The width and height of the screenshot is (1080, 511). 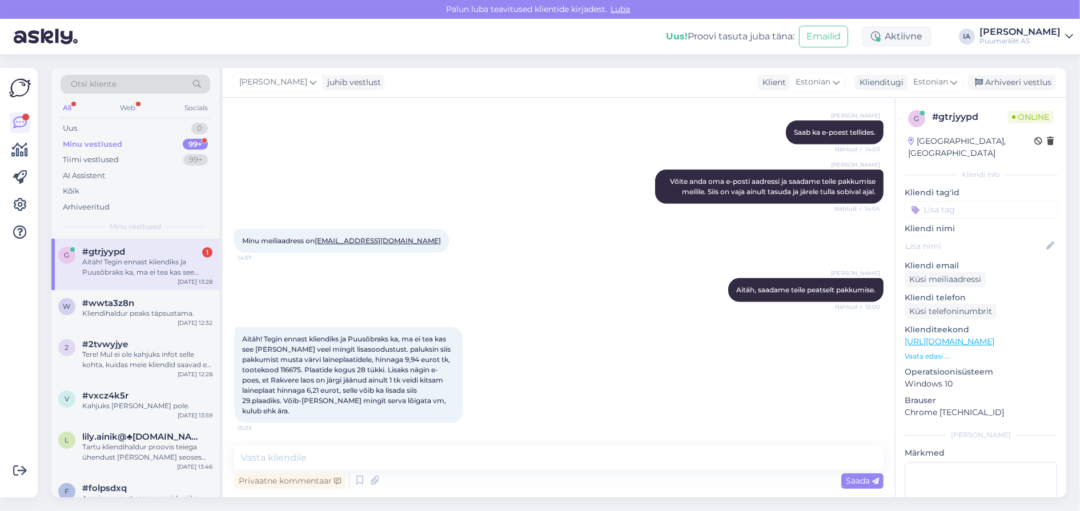 What do you see at coordinates (974, 246) in the screenshot?
I see `input: Lisa nimi` at bounding box center [974, 246].